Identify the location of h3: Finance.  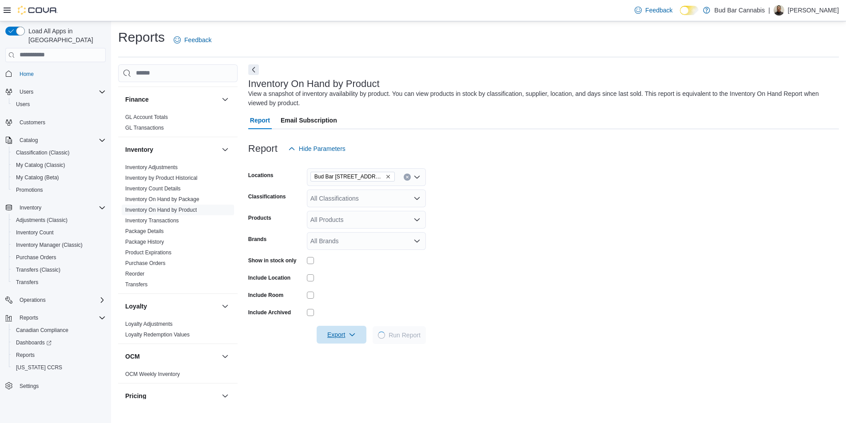
(137, 100).